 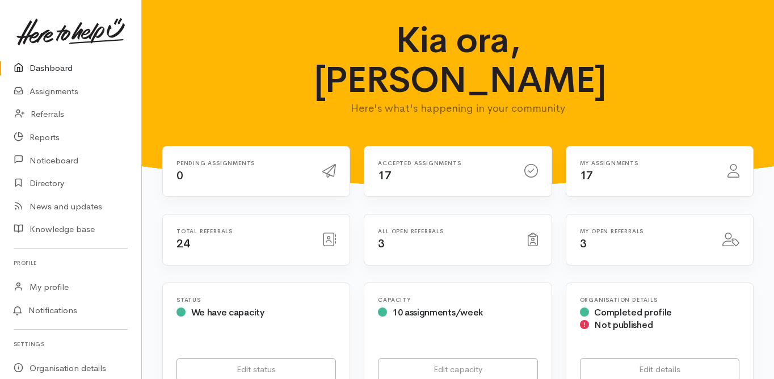 I want to click on h6: Settings, so click(x=70, y=344).